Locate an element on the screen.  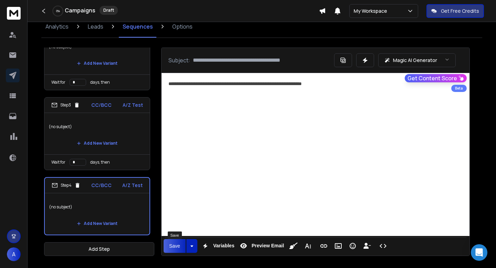
button: A is located at coordinates (14, 254).